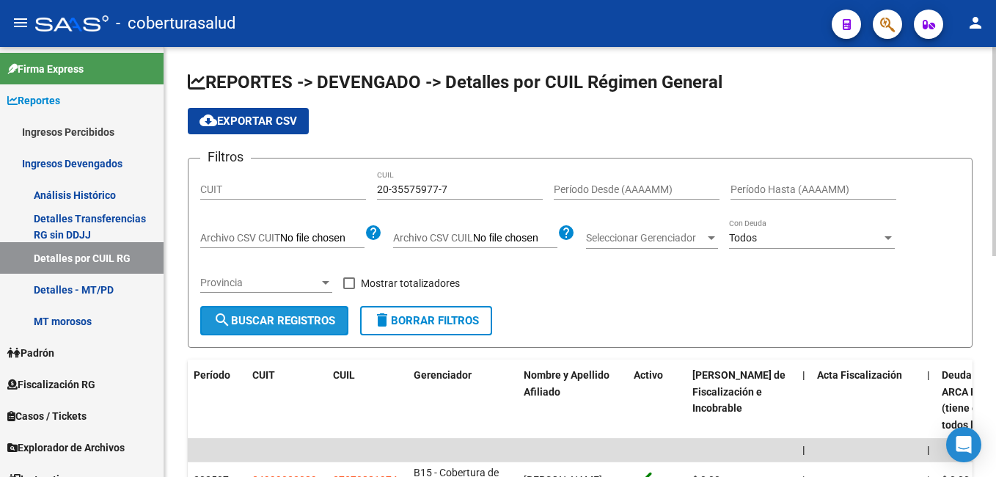 This screenshot has width=996, height=477. What do you see at coordinates (222, 320) in the screenshot?
I see `mat-icon: search` at bounding box center [222, 320].